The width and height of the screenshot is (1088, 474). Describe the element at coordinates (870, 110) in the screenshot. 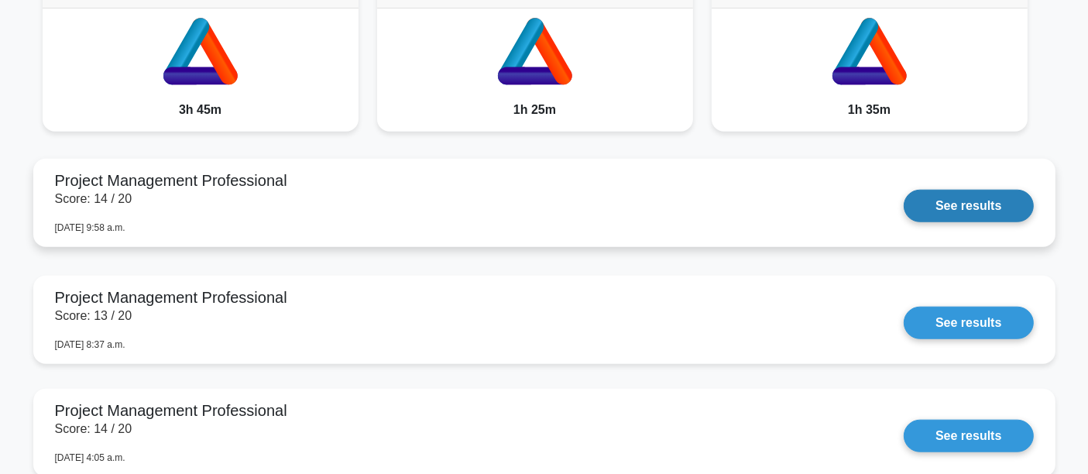

I see `div: 1h 35m` at that location.